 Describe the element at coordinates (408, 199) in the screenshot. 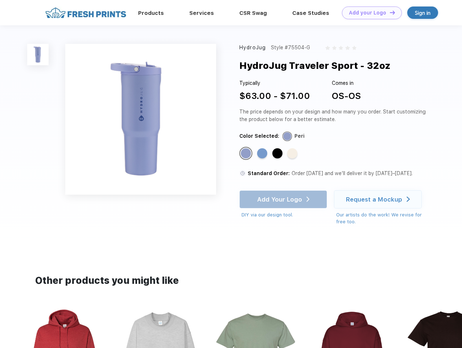

I see `img: white arrow` at that location.